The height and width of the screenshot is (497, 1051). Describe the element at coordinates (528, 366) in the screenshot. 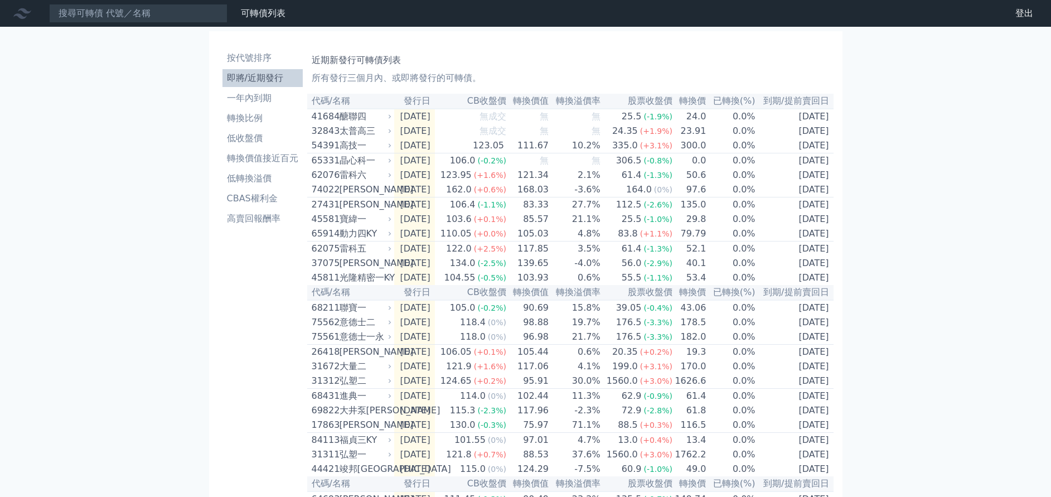

I see `td: 117.06` at that location.